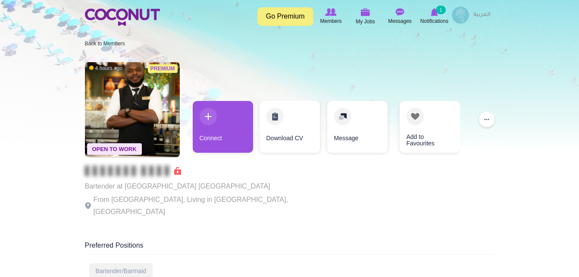 The image size is (579, 277). What do you see at coordinates (223, 129) in the screenshot?
I see `div: 1 / 4` at bounding box center [223, 129].